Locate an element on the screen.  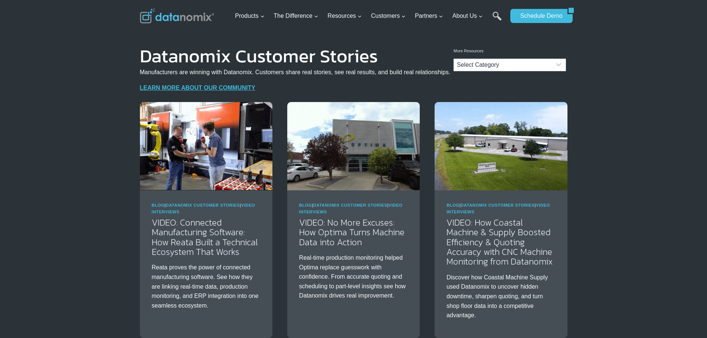
img: Coastal Machine Improves Efficiency & Quotes with Datanomix is located at coordinates (500, 146).